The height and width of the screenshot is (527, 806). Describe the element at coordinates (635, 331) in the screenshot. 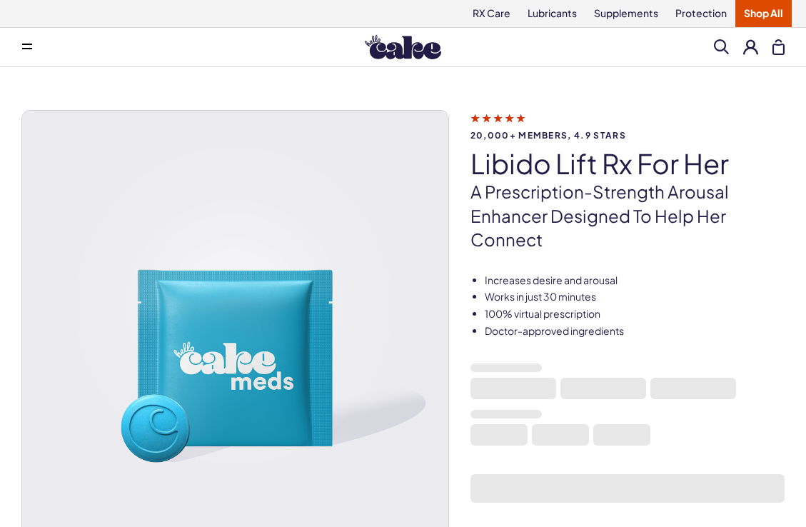

I see `li: Doctor-approved ingredients` at that location.